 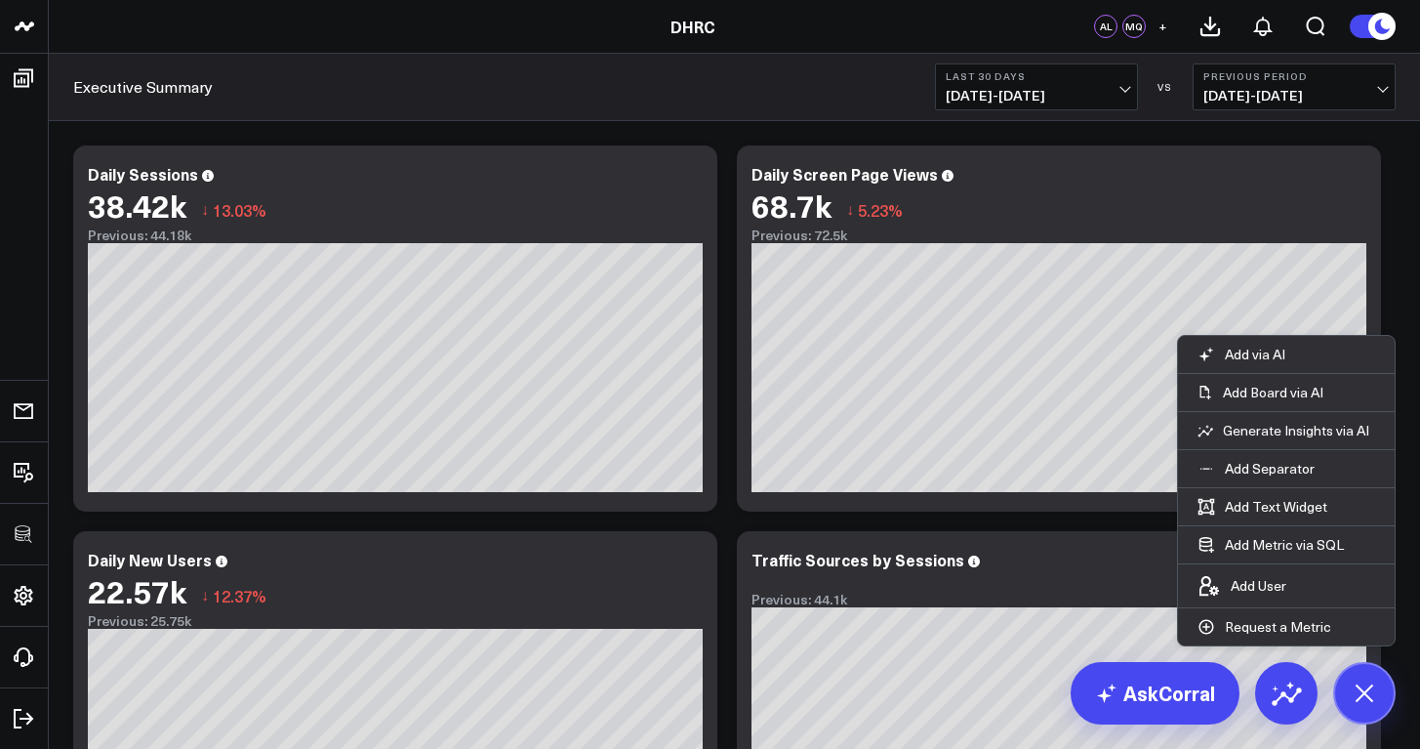 What do you see at coordinates (1242, 354) in the screenshot?
I see `button: Add via AI` at bounding box center [1242, 354].